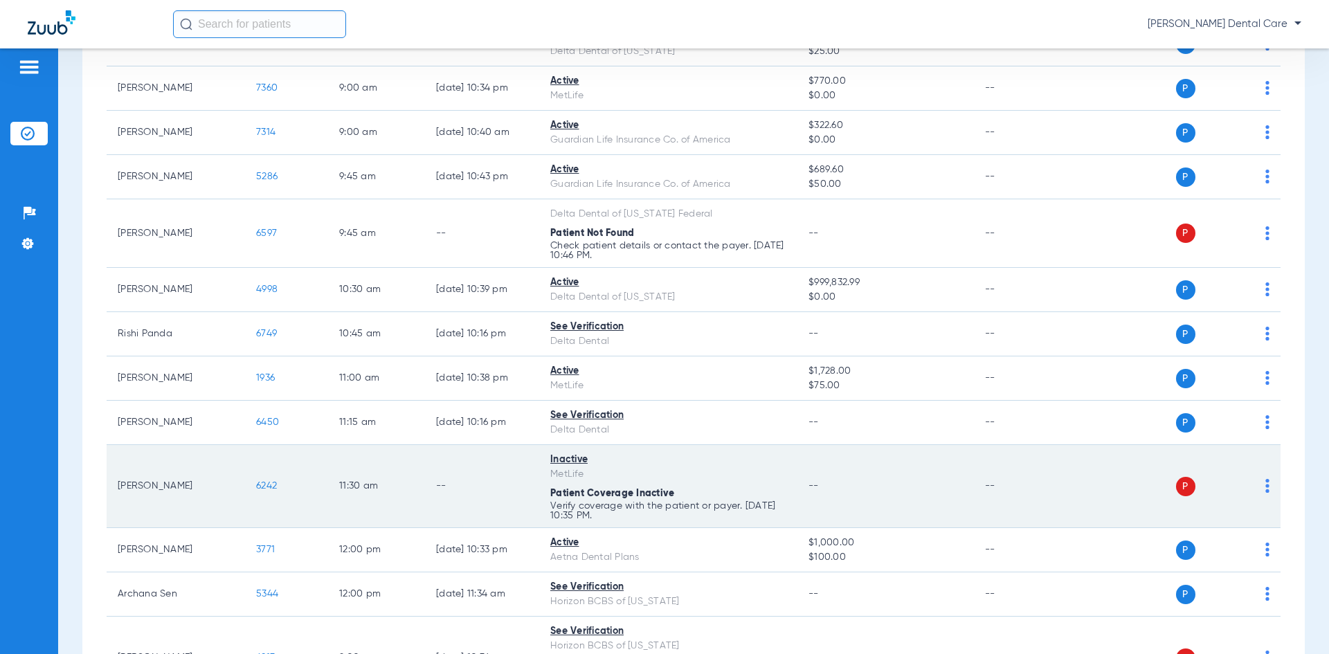  Describe the element at coordinates (267, 422) in the screenshot. I see `span: 6450` at that location.